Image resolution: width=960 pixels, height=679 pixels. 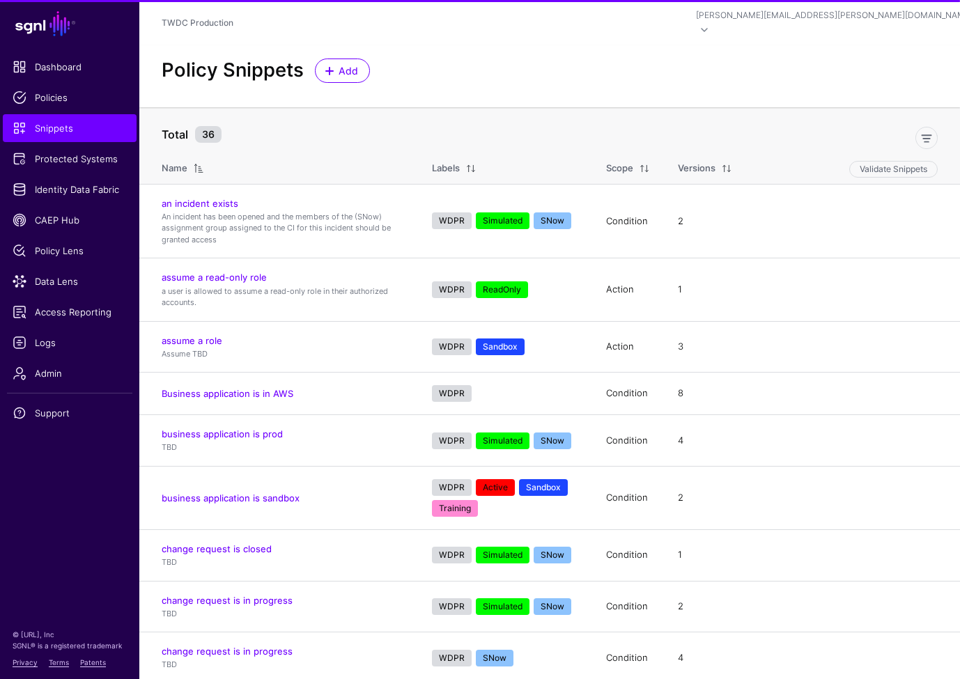 What do you see at coordinates (231, 498) in the screenshot?
I see `a: business application is sandbox` at bounding box center [231, 498].